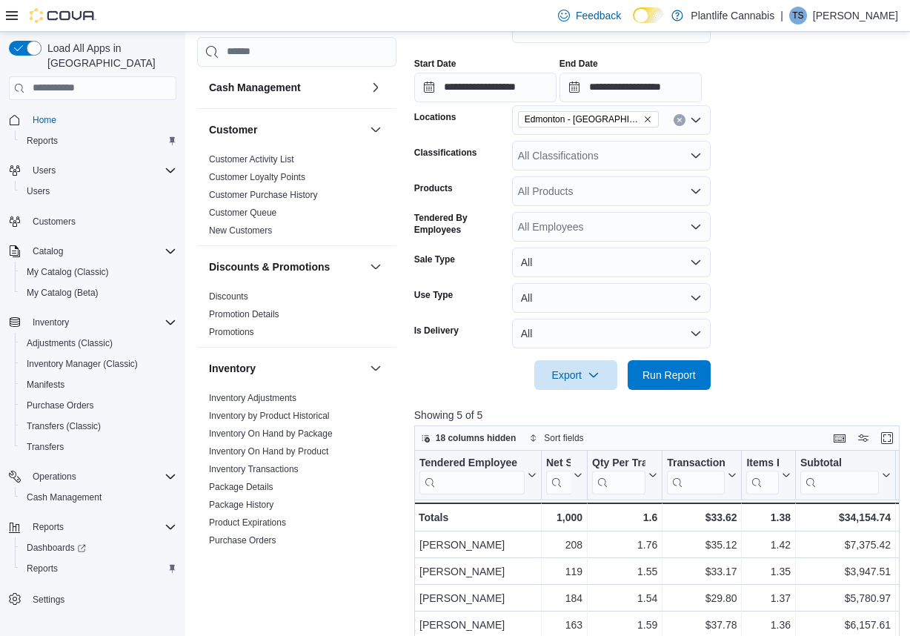 Image resolution: width=910 pixels, height=636 pixels. I want to click on a: Package History, so click(241, 505).